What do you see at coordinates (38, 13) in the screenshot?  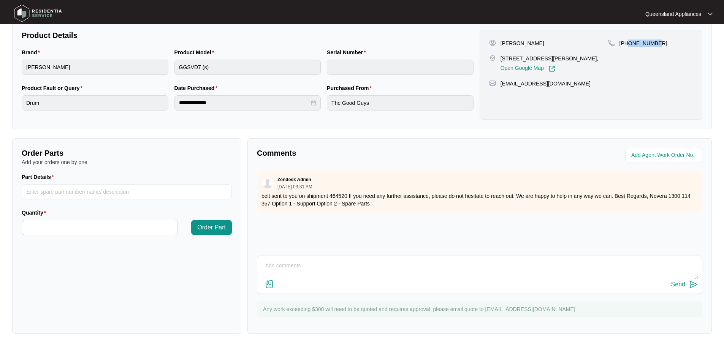 I see `img: residentia service logo` at bounding box center [38, 13].